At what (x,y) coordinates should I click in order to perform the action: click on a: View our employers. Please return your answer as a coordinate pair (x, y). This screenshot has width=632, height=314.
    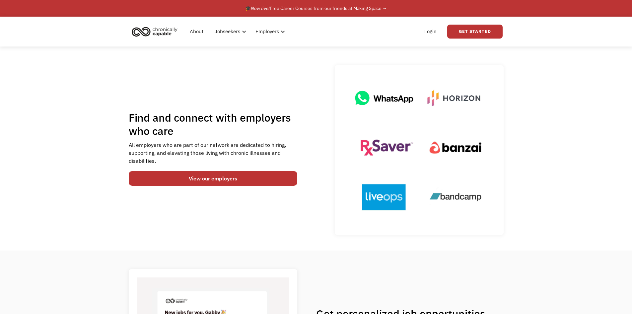
    Looking at the image, I should click on (213, 178).